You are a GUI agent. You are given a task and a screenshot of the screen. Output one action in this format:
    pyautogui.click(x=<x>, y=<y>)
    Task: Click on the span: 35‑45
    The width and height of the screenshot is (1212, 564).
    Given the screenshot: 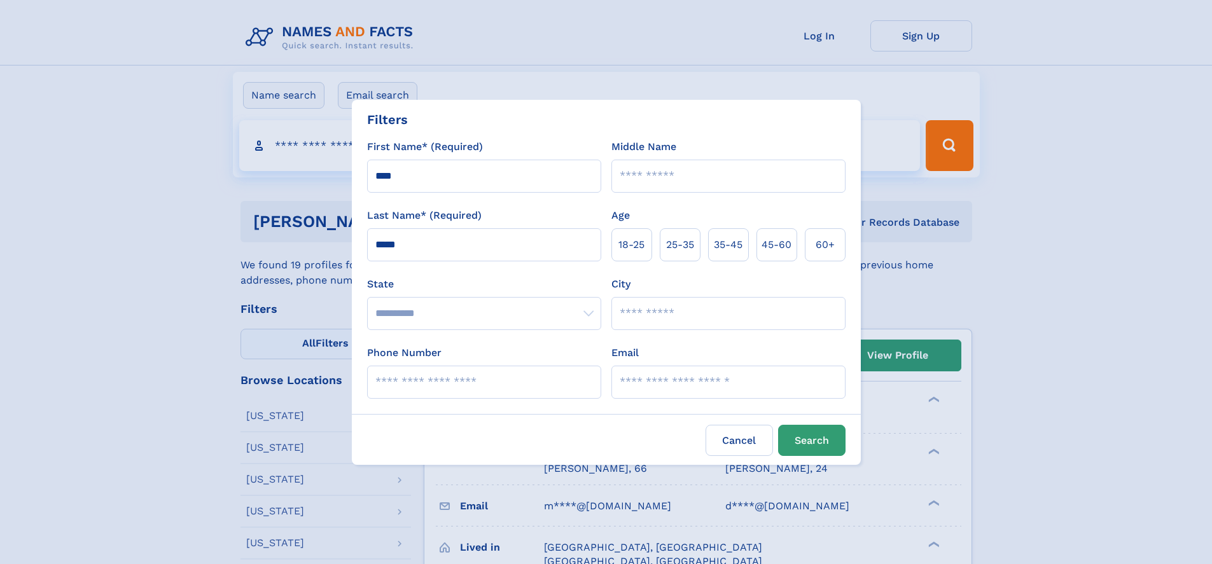 What is the action you would take?
    pyautogui.click(x=728, y=245)
    